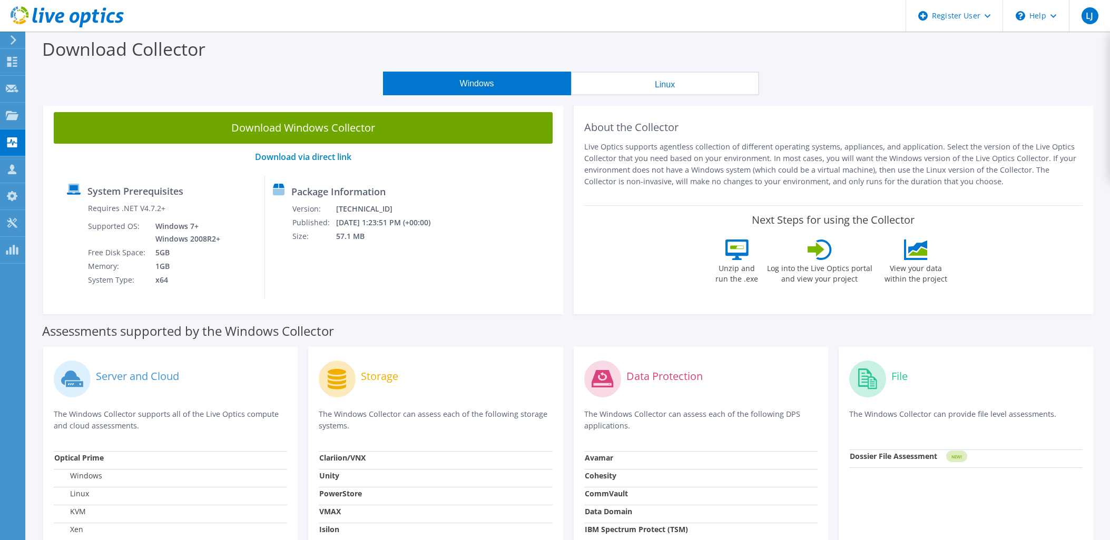  I want to click on a: Download via direct link, so click(303, 157).